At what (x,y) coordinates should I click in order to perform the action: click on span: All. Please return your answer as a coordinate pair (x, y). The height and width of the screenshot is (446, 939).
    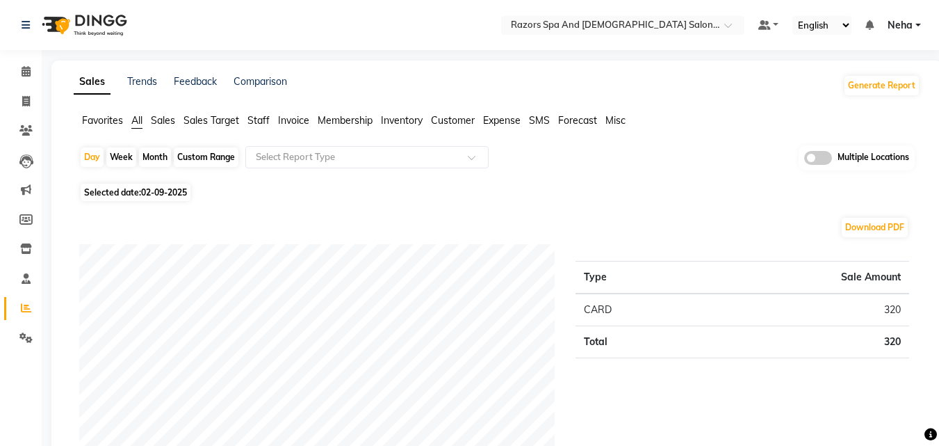
    Looking at the image, I should click on (137, 120).